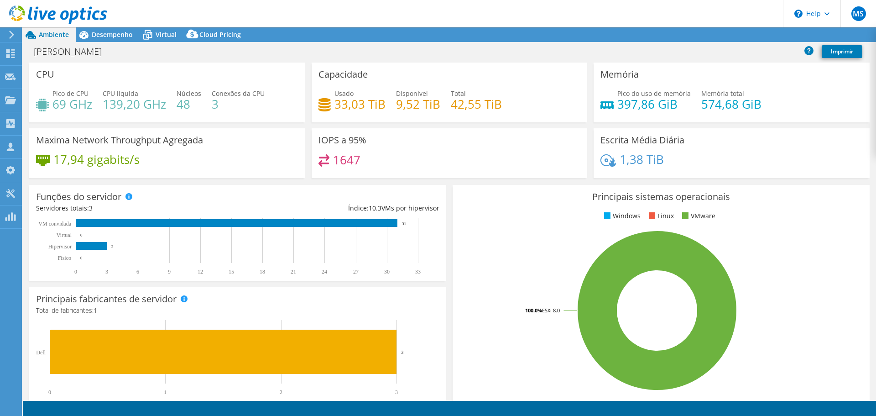  Describe the element at coordinates (476, 104) in the screenshot. I see `h4: 42,55 TiB` at that location.